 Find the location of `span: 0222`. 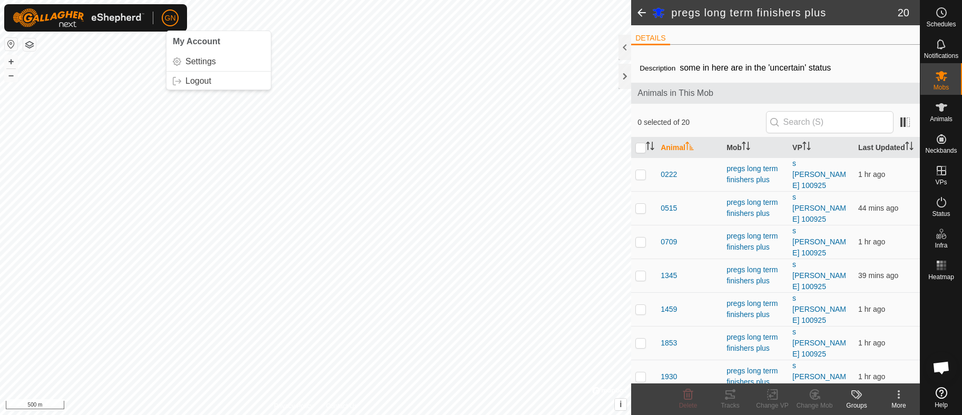

span: 0222 is located at coordinates (668, 174).